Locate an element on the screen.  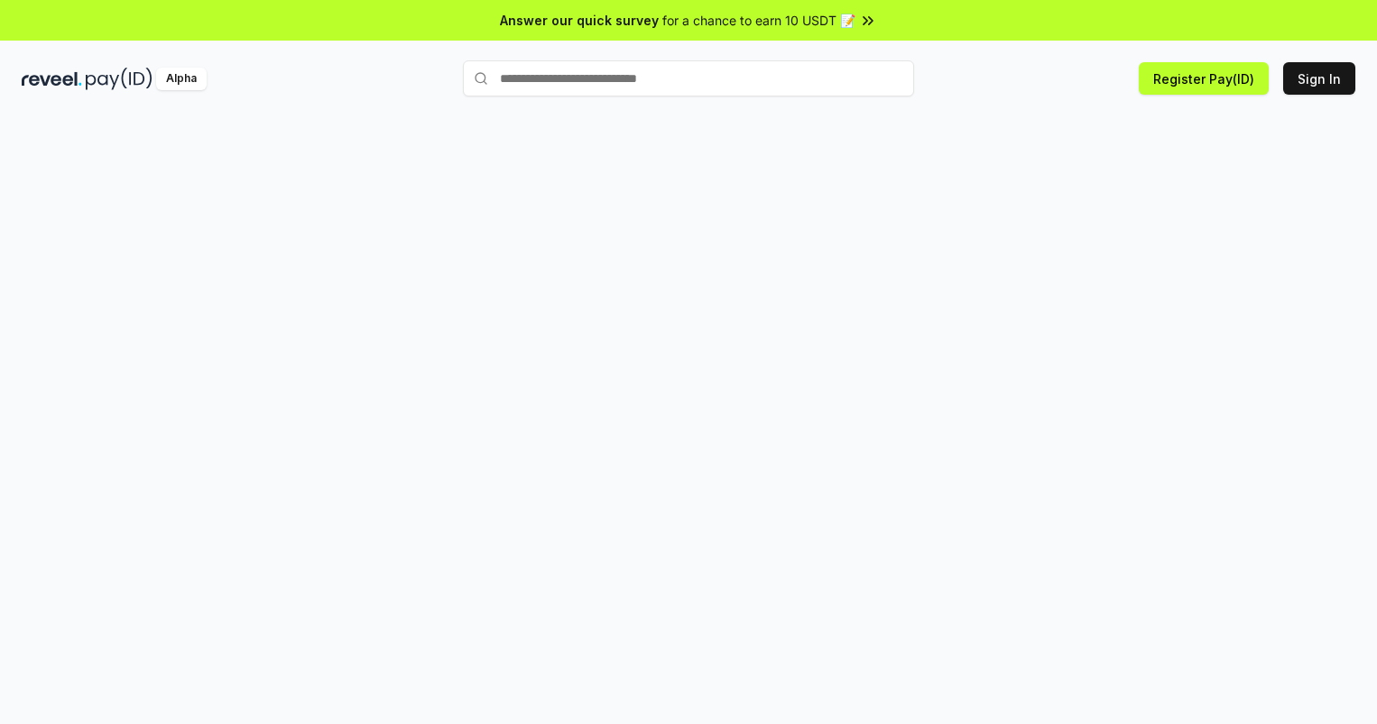
span: for a chance to earn 10 USDT 📝 is located at coordinates (759, 20).